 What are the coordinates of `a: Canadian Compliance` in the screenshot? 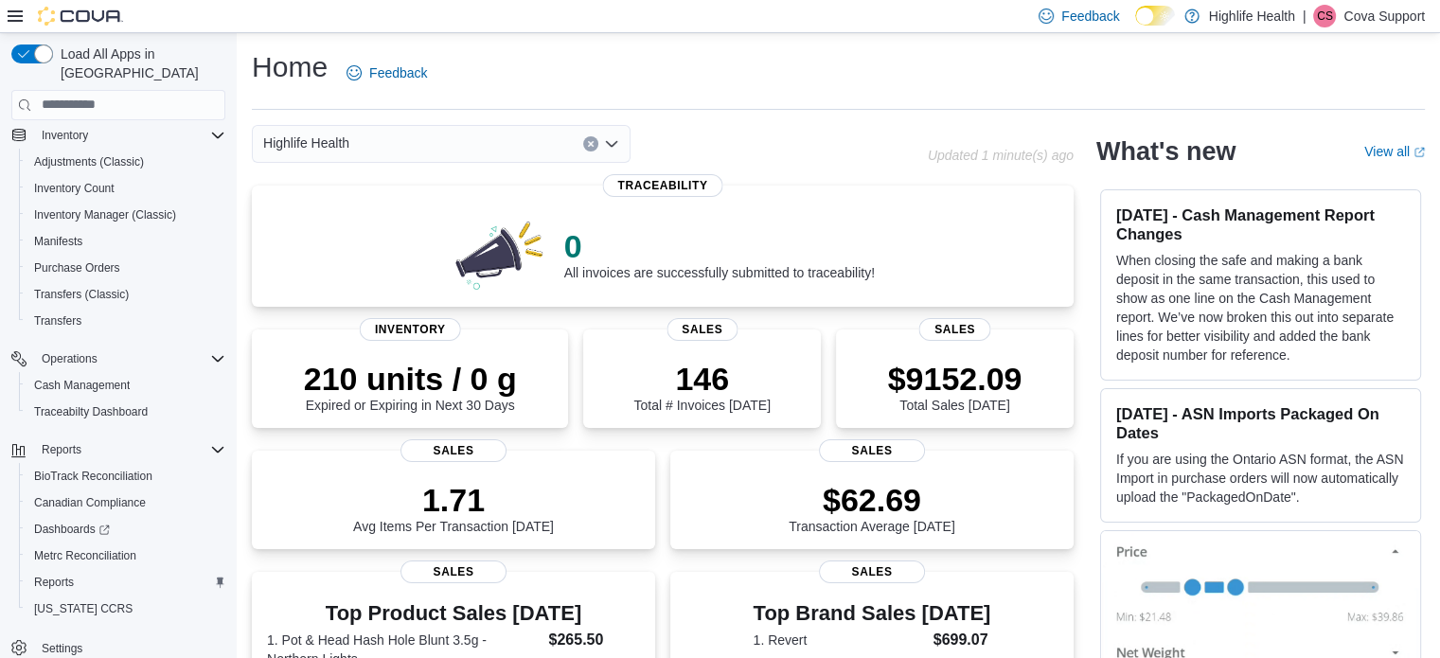 It's located at (90, 503).